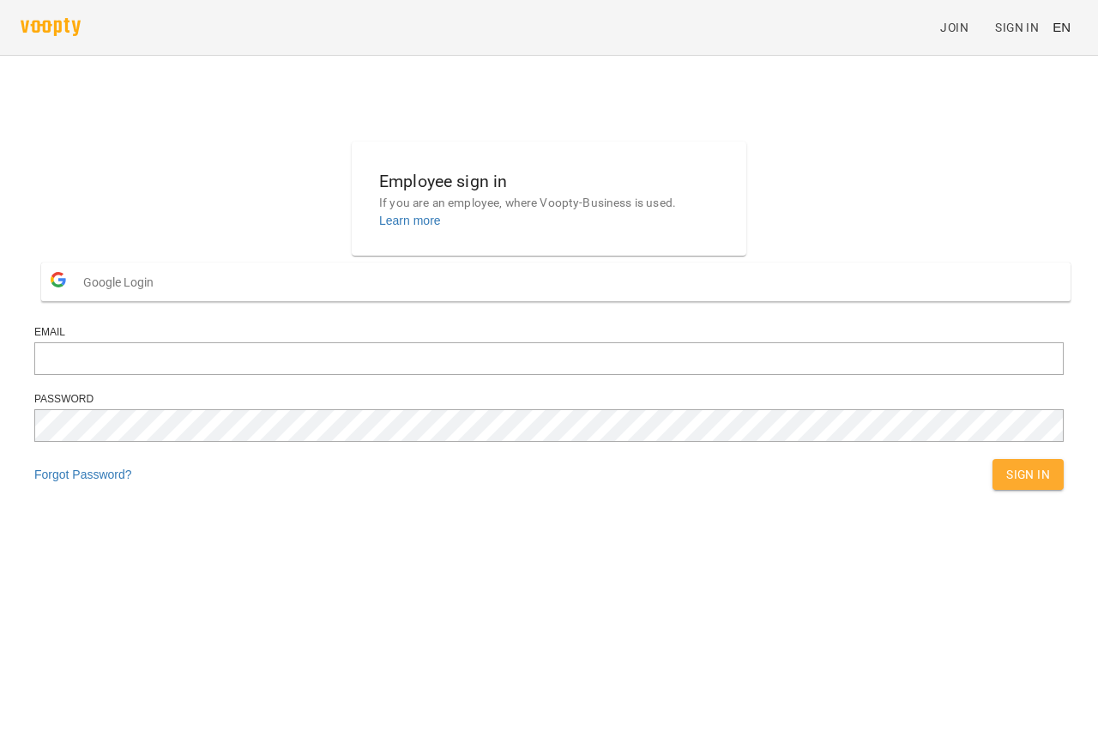  Describe the element at coordinates (954, 27) in the screenshot. I see `span: Join` at that location.